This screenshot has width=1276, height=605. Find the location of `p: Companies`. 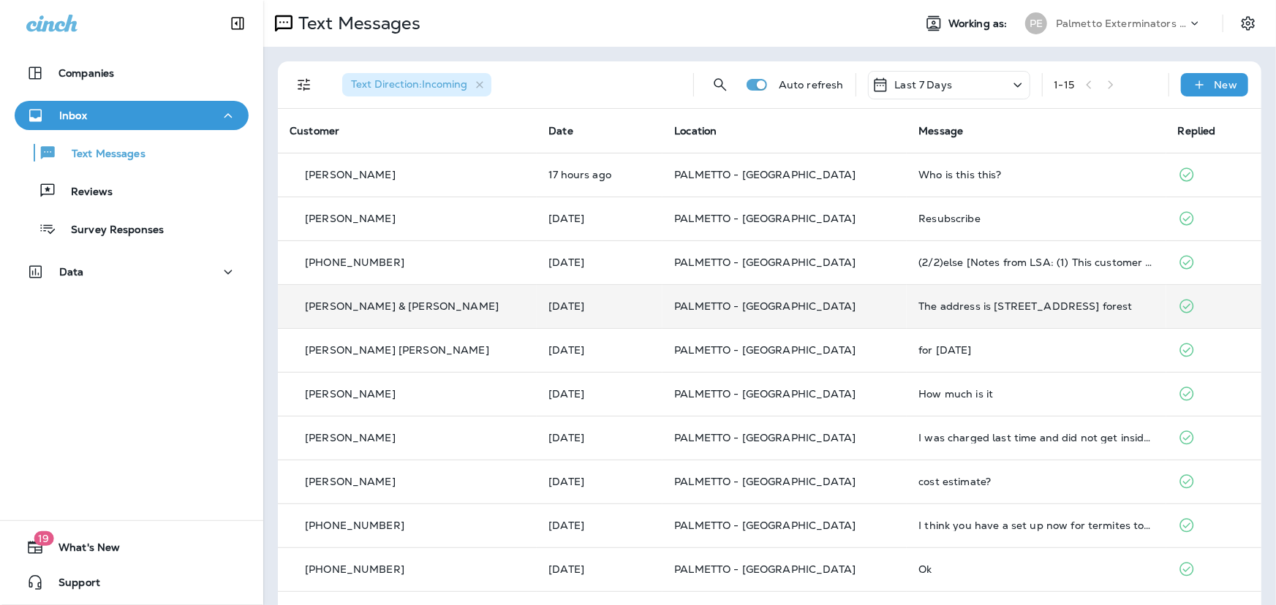

p: Companies is located at coordinates (86, 73).